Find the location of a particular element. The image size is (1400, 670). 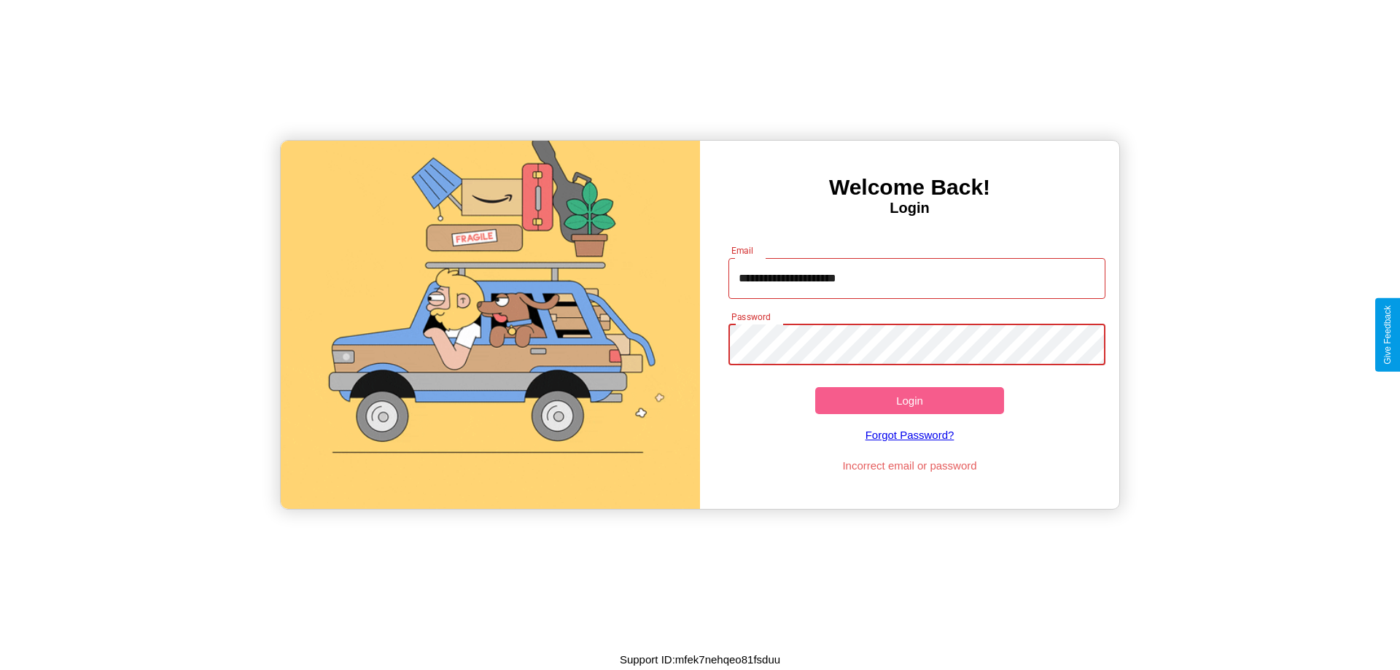

button: Login is located at coordinates (909, 400).